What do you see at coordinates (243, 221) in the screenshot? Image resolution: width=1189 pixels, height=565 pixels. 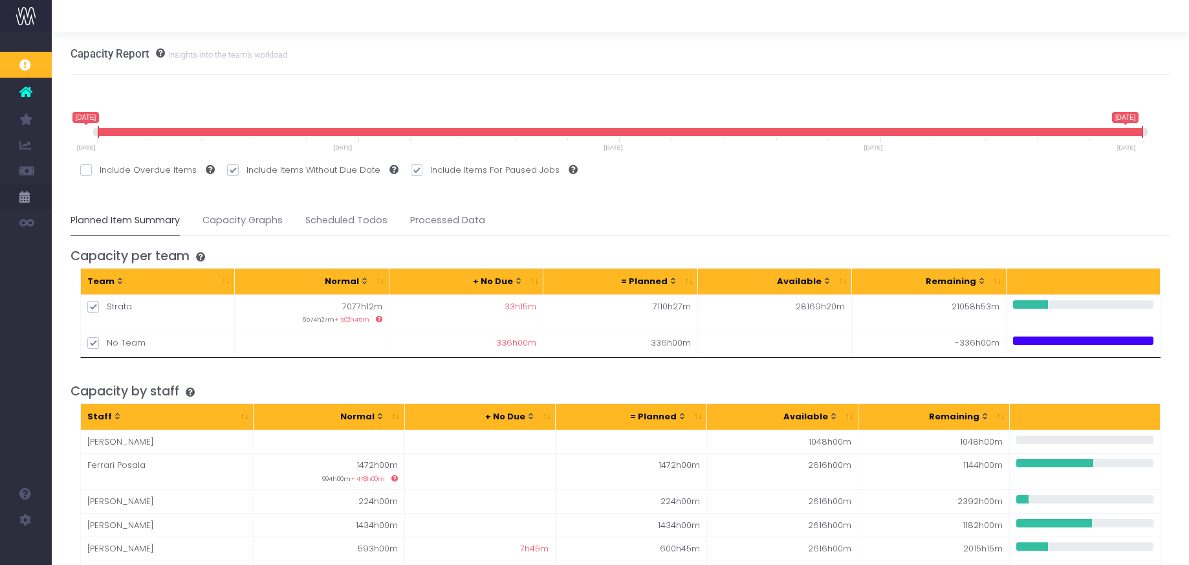 I see `a: Capacity Graphs` at bounding box center [243, 221].